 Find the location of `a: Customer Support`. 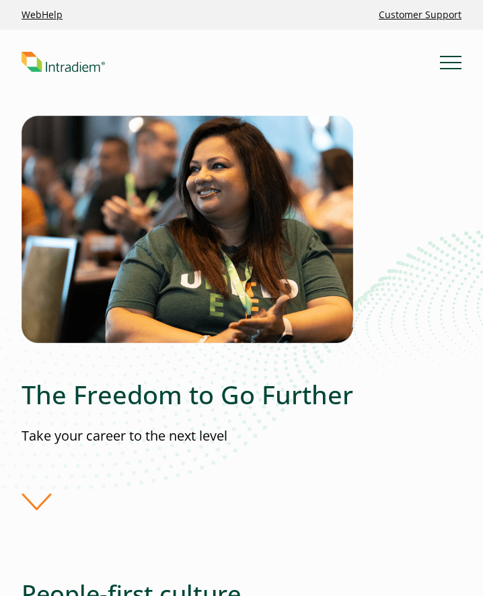

a: Customer Support is located at coordinates (420, 15).